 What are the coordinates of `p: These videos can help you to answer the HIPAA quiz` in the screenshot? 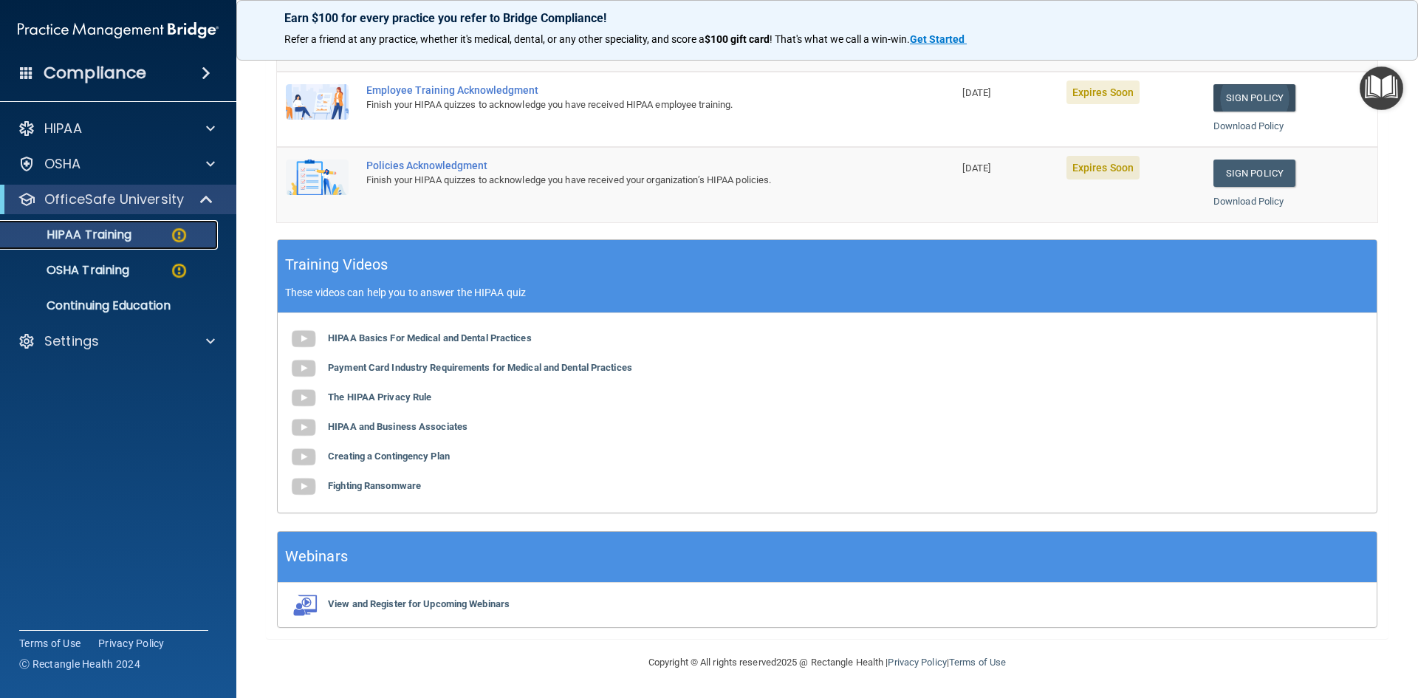 It's located at (827, 292).